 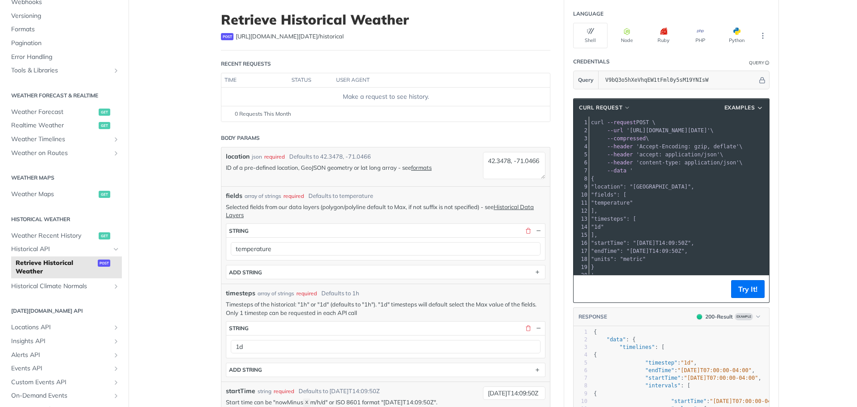 What do you see at coordinates (246, 369) in the screenshot?
I see `div: ADD string` at bounding box center [246, 369].